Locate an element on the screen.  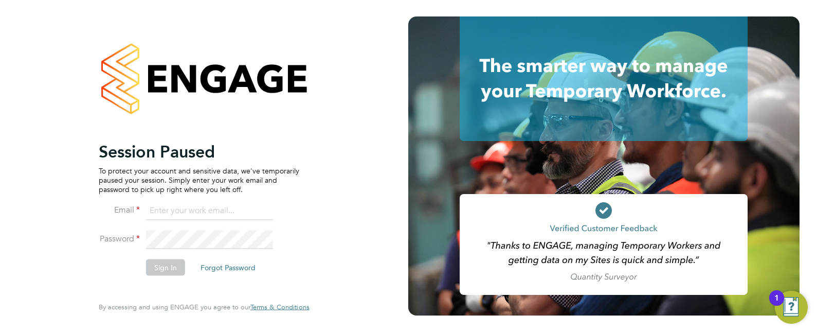
p: To protect your account and sensitive data, we've temporarily paused your session. Simply enter y... is located at coordinates (199, 179).